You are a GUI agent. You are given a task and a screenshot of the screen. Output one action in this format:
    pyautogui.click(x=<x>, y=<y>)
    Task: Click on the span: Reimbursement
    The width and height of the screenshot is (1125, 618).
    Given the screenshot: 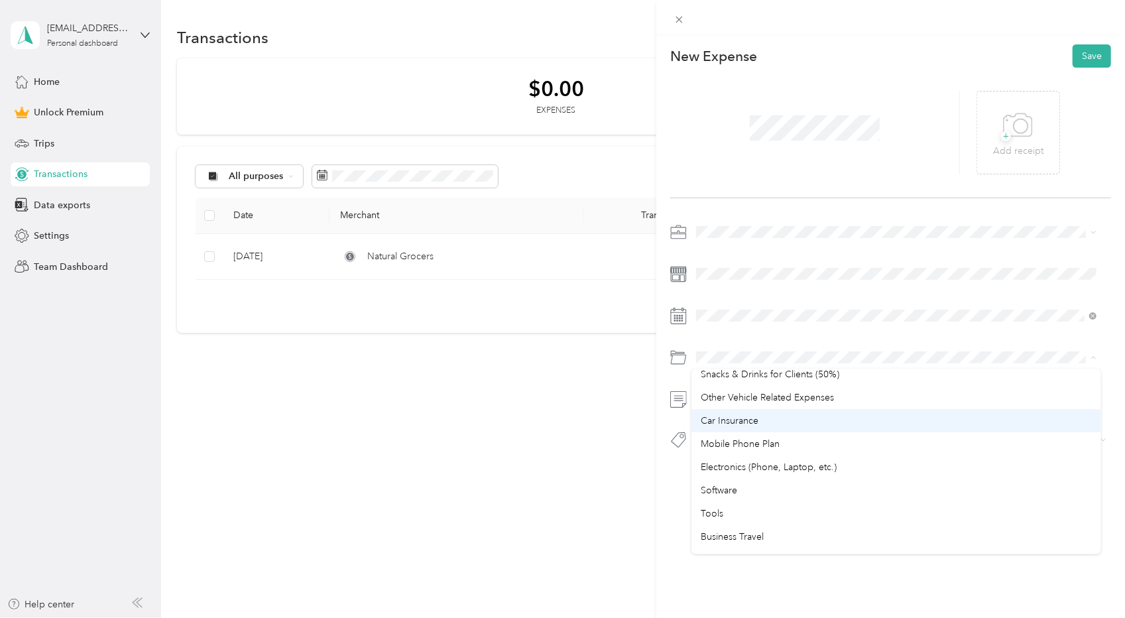 What is the action you would take?
    pyautogui.click(x=733, y=559)
    